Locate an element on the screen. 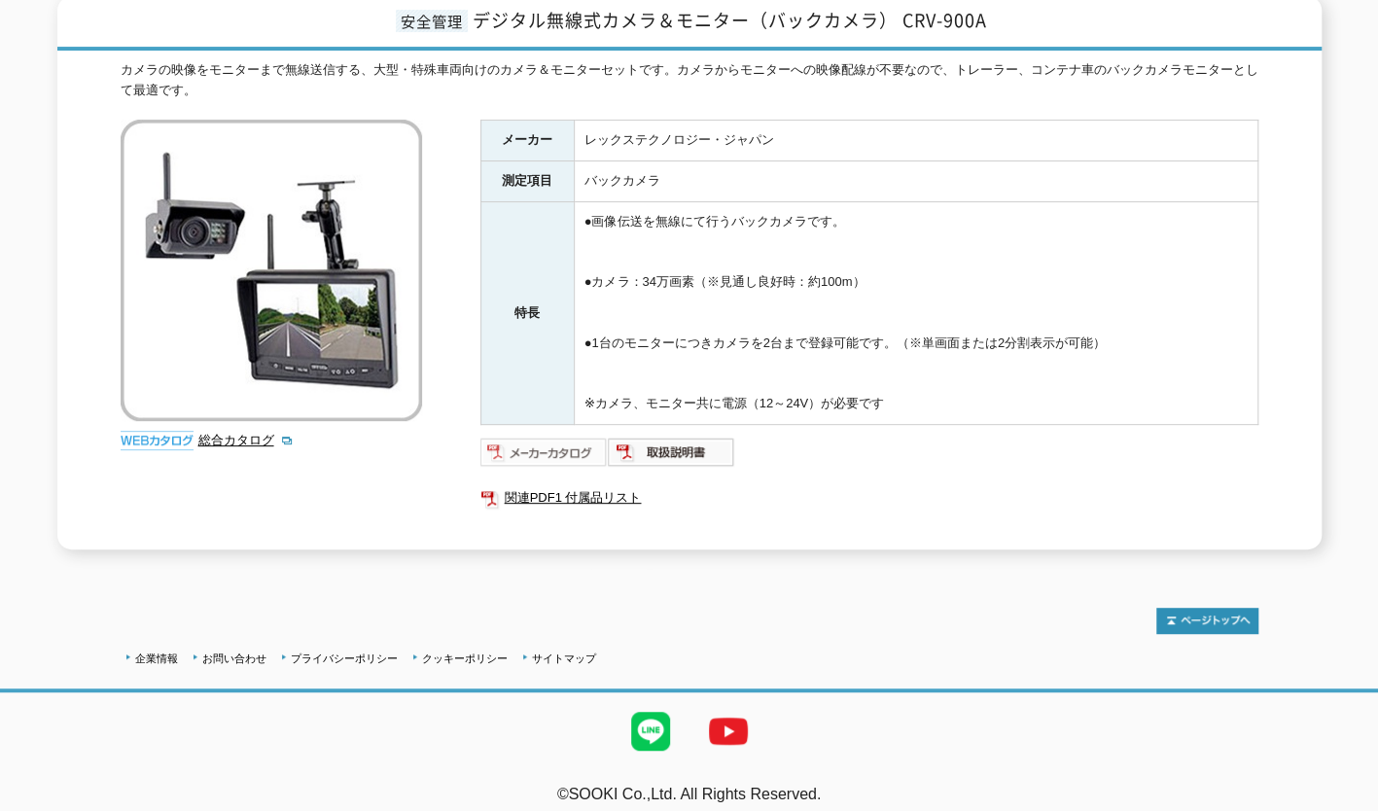 This screenshot has height=811, width=1378. div: カメラの映像をモニターまで無線送信する、大型・特殊車両向けのカメラ＆モニターセットです。カメラからモニターへの映像配線が不要なので、トレーラー、コンテナ車のバックカメラモニターとして最適です。 is located at coordinates (690, 81).